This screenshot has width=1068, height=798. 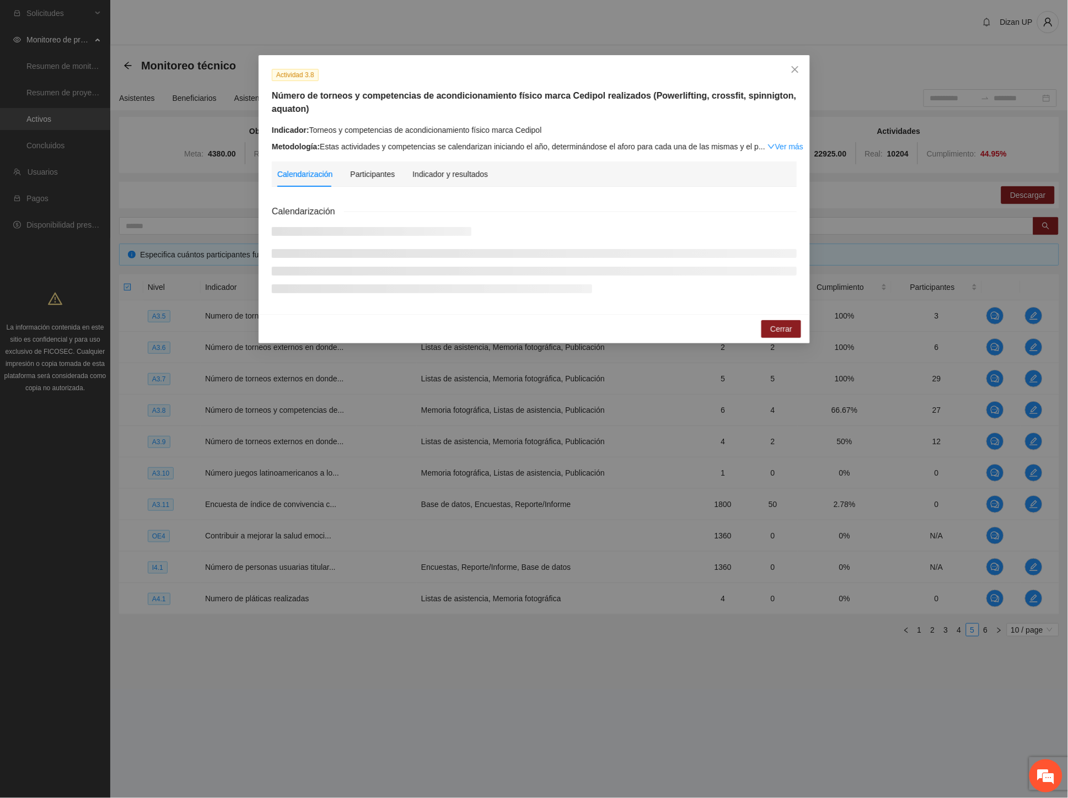 I want to click on div: Participantes, so click(x=372, y=174).